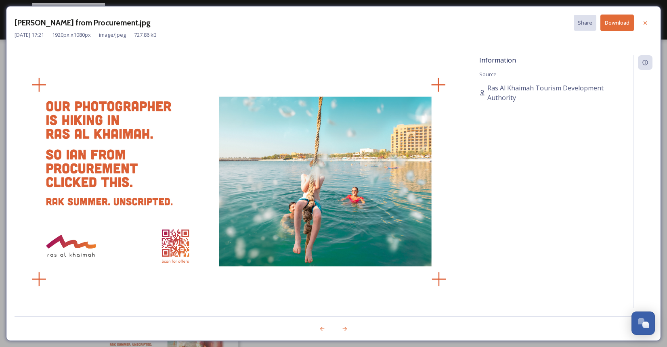  What do you see at coordinates (644, 324) in the screenshot?
I see `button: Open Chat` at bounding box center [644, 324].